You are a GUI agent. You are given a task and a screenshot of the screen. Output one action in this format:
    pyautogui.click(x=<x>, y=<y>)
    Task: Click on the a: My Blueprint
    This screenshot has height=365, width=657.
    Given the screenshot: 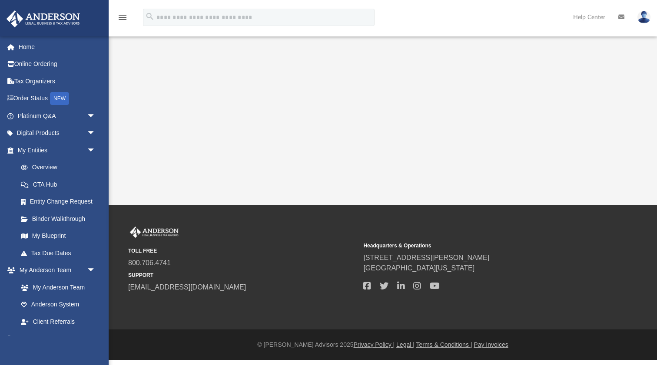 What is the action you would take?
    pyautogui.click(x=58, y=236)
    